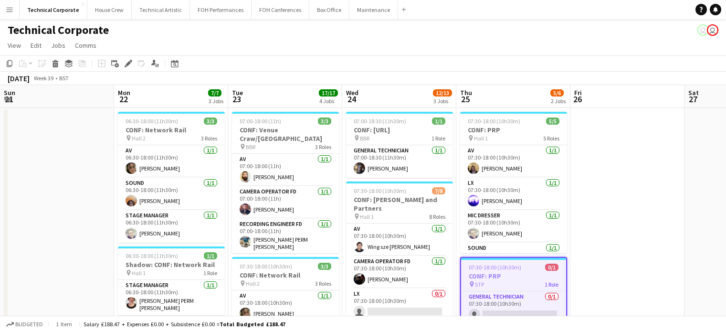  Describe the element at coordinates (123, 99) in the screenshot. I see `span: 22` at that location.